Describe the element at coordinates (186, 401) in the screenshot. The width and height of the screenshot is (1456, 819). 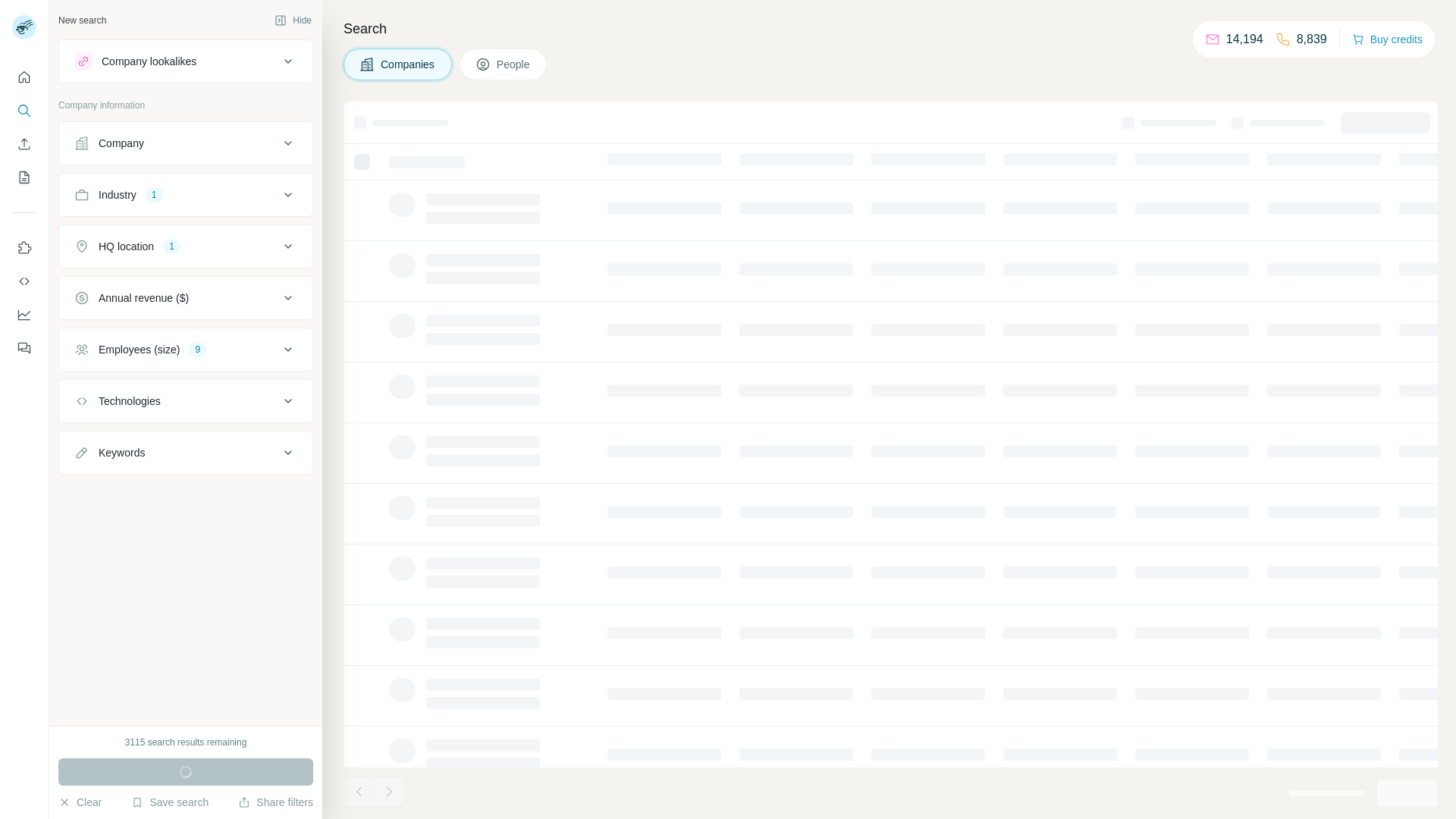
I see `button: Technologies` at that location.